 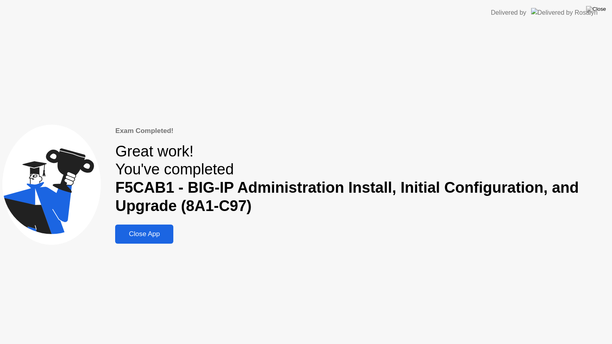 I want to click on div: Great work! You've completed, so click(x=362, y=179).